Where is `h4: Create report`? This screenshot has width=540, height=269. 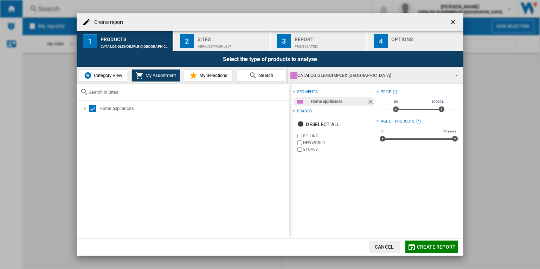
h4: Create report is located at coordinates (107, 23).